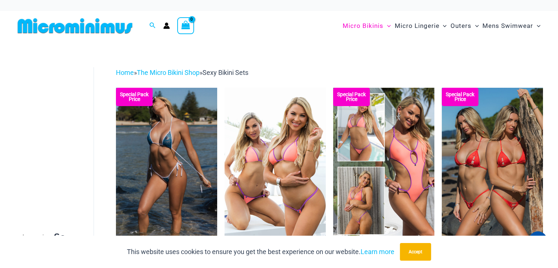 This screenshot has height=268, width=558. I want to click on button: Accept, so click(415, 251).